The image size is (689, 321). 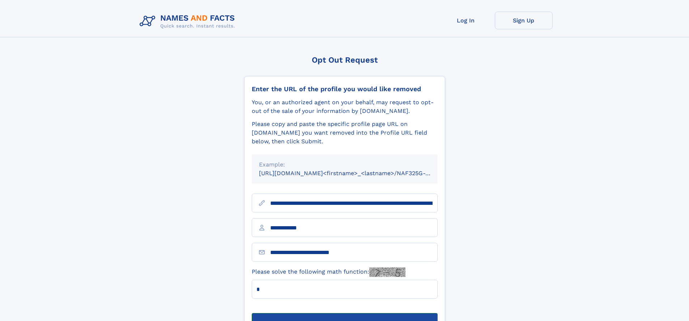 What do you see at coordinates (345, 60) in the screenshot?
I see `div: Opt Out Request` at bounding box center [345, 60].